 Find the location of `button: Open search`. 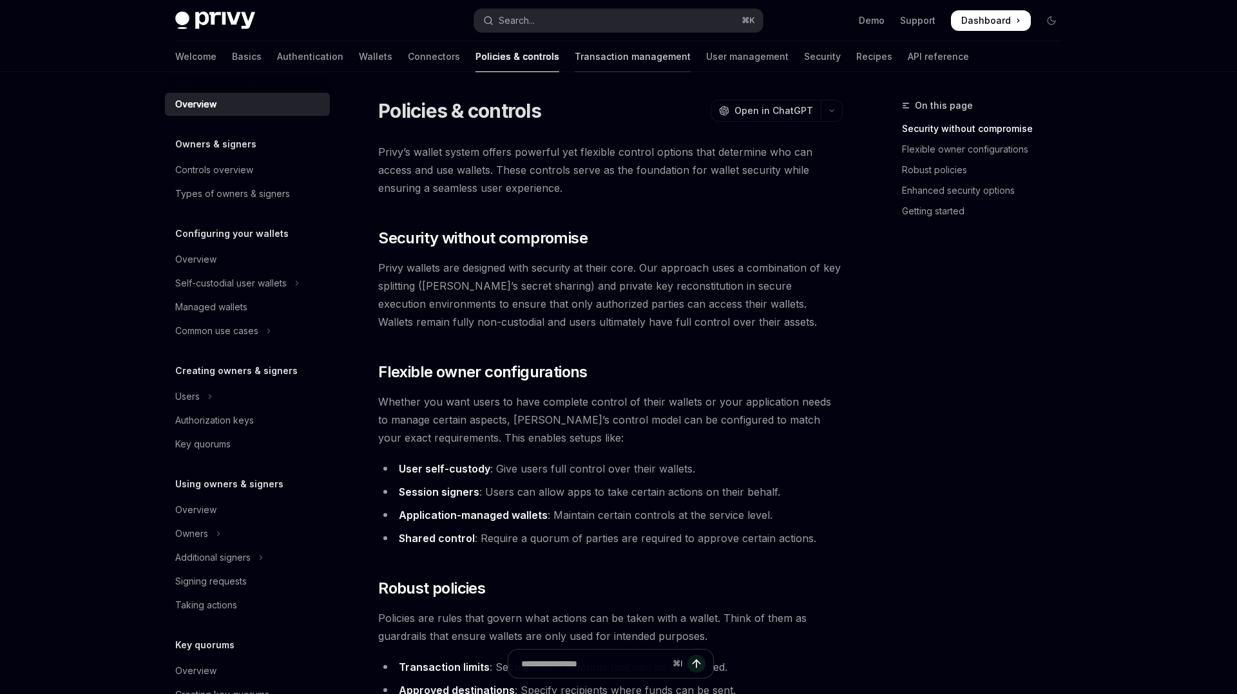

button: Open search is located at coordinates (618, 21).